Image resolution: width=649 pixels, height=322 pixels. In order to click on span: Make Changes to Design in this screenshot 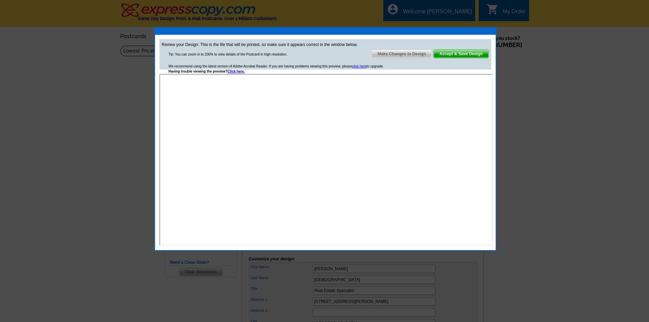, I will do `click(402, 54)`.